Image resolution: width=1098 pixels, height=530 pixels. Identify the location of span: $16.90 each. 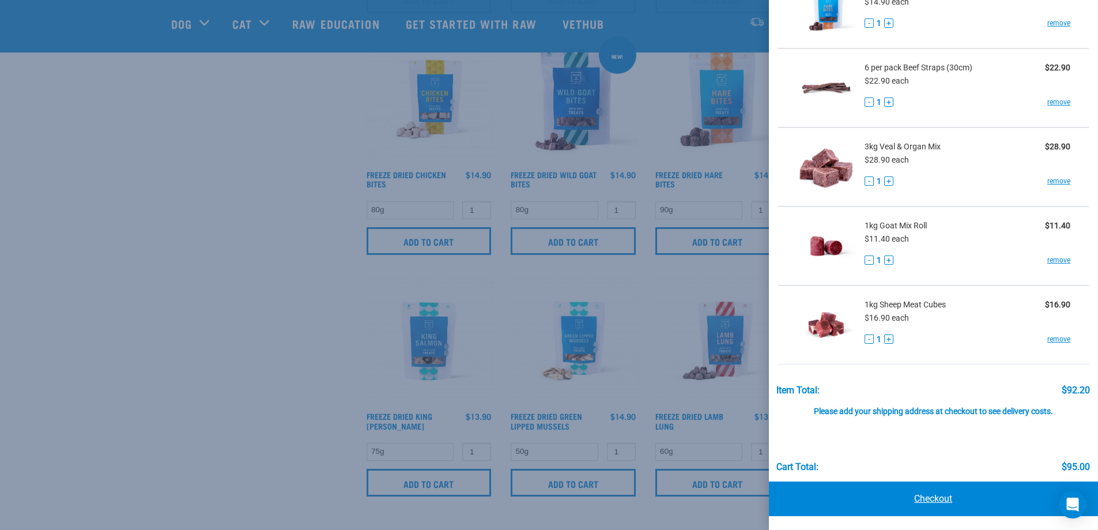
(887, 318).